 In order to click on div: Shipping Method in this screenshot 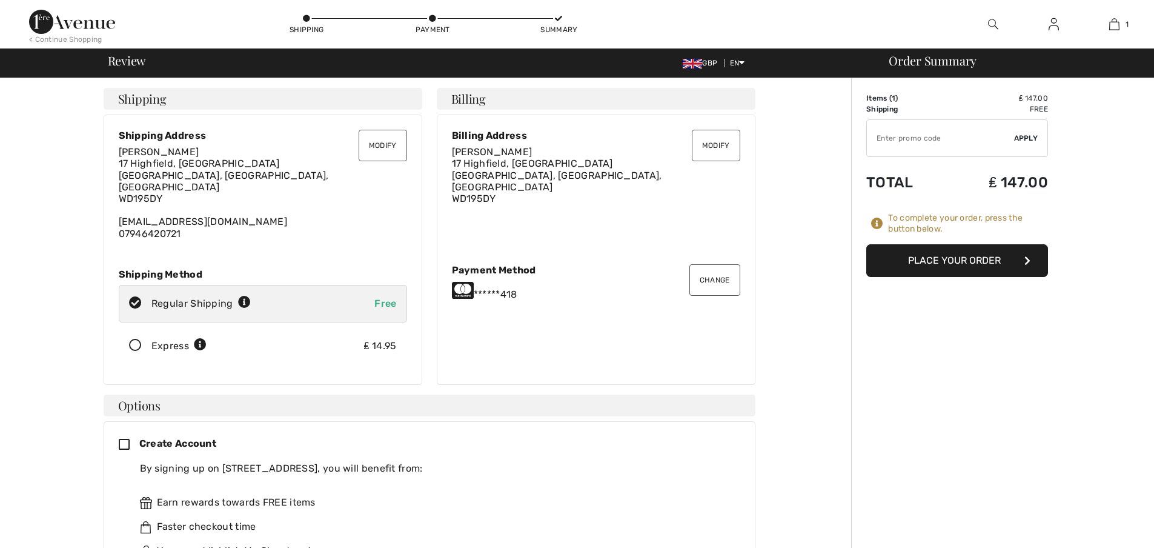, I will do `click(263, 274)`.